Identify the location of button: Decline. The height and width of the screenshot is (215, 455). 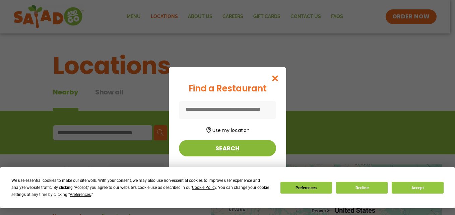
(362, 188).